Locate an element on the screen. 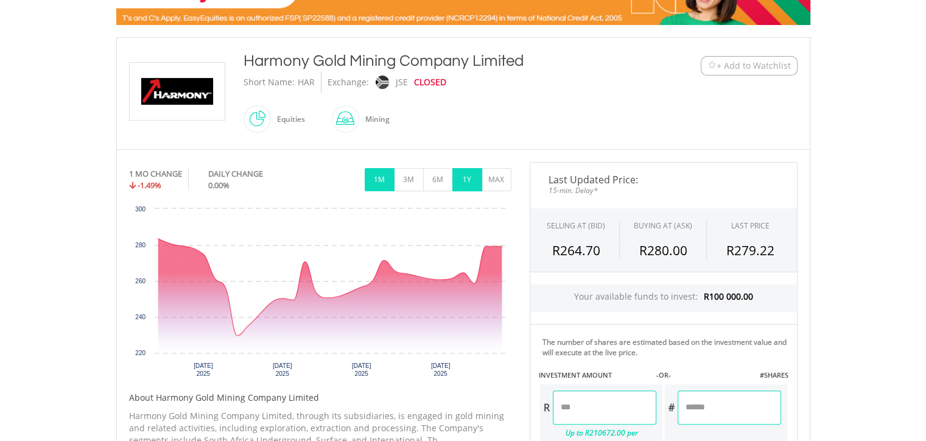  div: Short Name: is located at coordinates (269, 82).